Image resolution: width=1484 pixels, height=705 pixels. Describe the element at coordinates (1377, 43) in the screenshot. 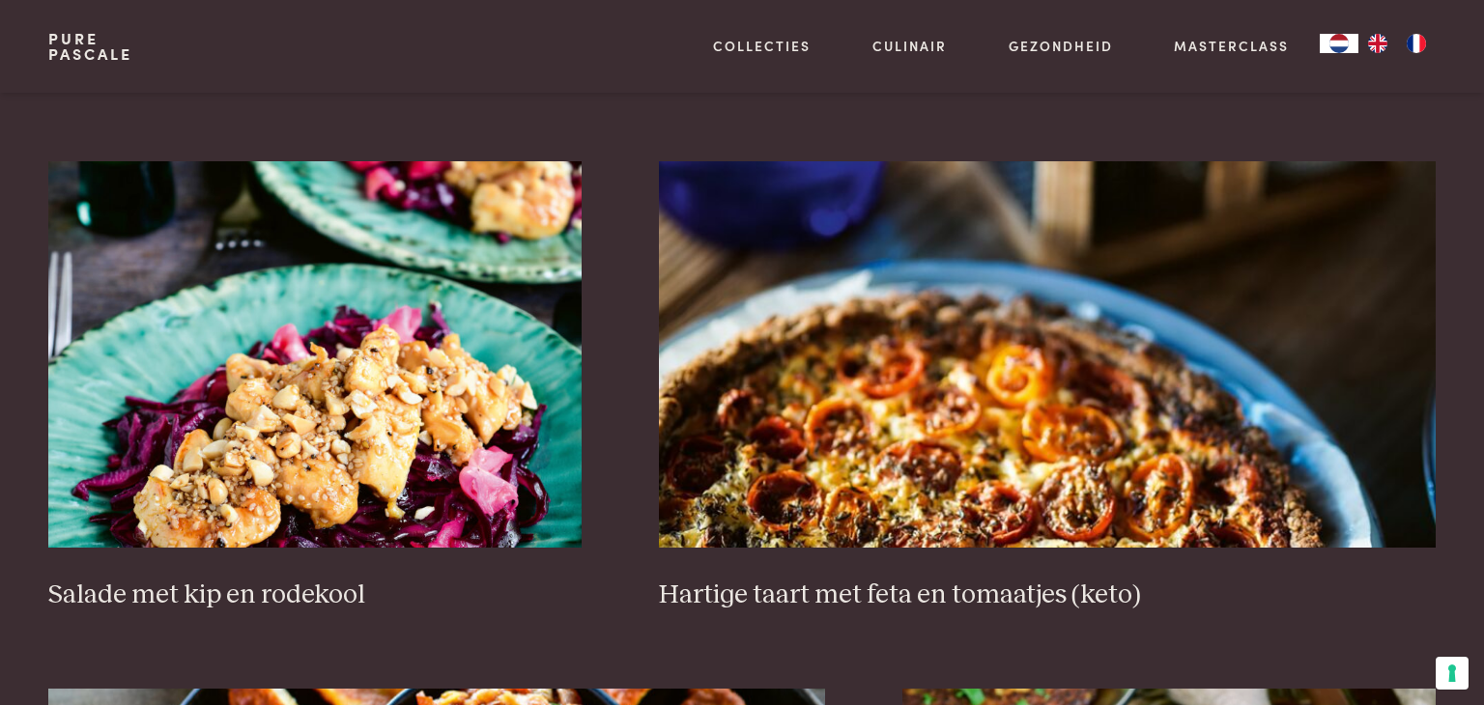

I see `a: EN` at that location.